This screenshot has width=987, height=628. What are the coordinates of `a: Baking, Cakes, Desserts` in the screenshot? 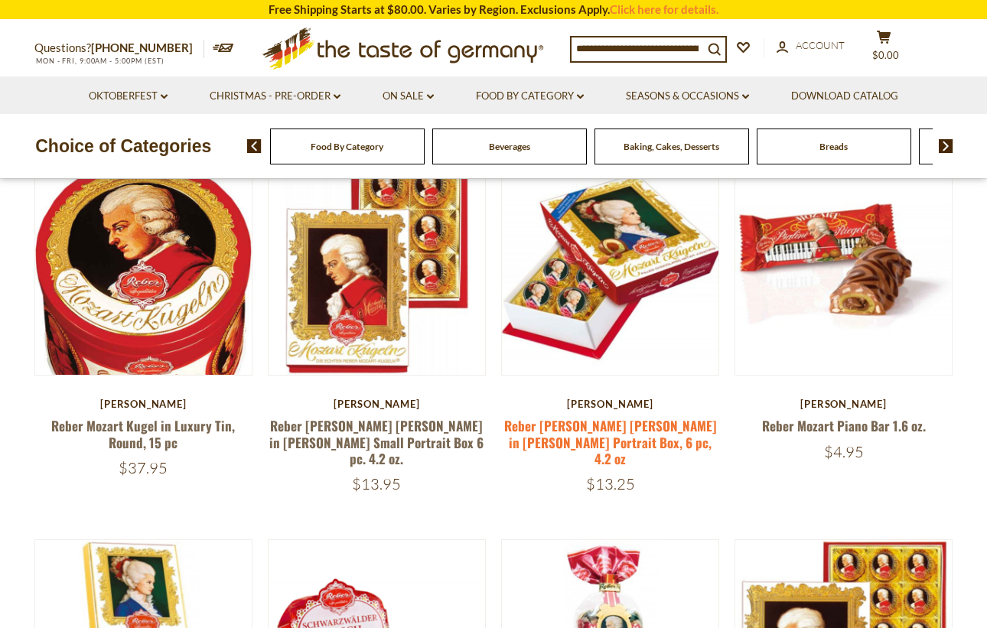 It's located at (671, 146).